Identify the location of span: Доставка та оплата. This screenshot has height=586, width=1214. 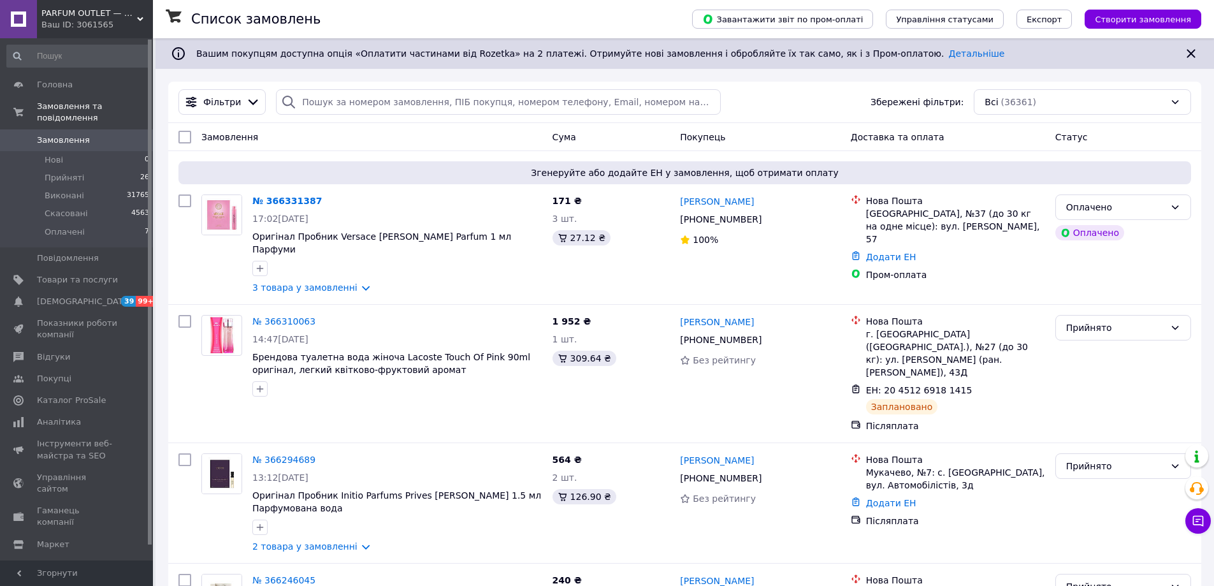
(897, 137).